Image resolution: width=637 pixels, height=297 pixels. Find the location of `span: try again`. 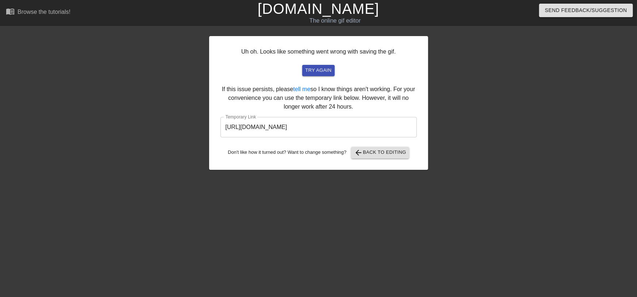

span: try again is located at coordinates (318, 70).